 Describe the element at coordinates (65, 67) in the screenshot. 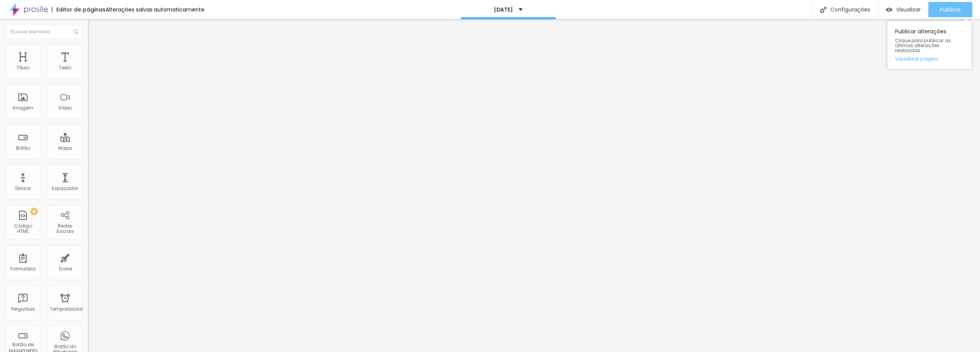

I see `font: Texto` at that location.